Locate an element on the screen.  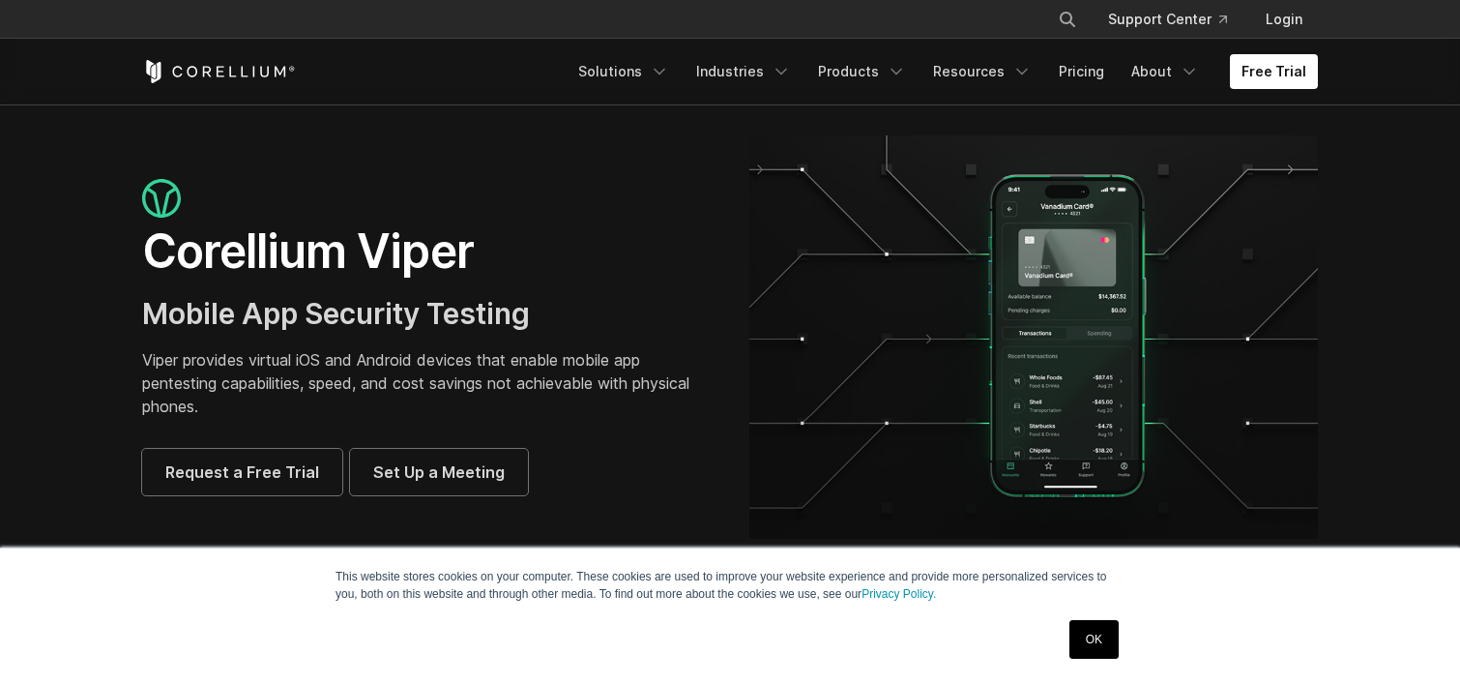
a: Request a Free Trial is located at coordinates (242, 472).